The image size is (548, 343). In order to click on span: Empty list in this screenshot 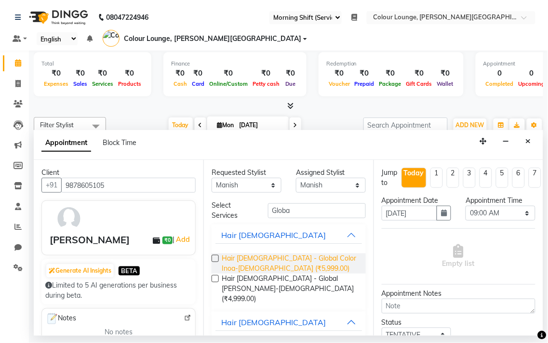, I will do `click(459, 257)`.